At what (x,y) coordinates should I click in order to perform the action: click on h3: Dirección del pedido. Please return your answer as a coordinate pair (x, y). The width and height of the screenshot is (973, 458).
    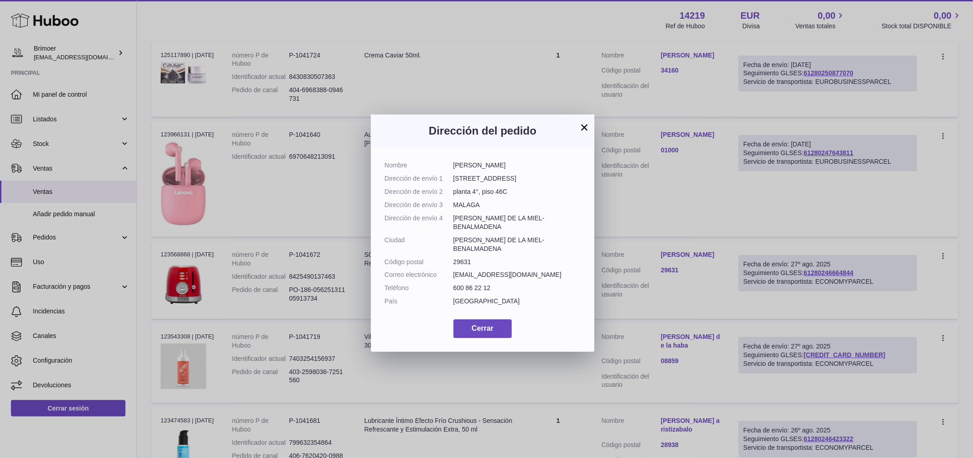
    Looking at the image, I should click on (483, 131).